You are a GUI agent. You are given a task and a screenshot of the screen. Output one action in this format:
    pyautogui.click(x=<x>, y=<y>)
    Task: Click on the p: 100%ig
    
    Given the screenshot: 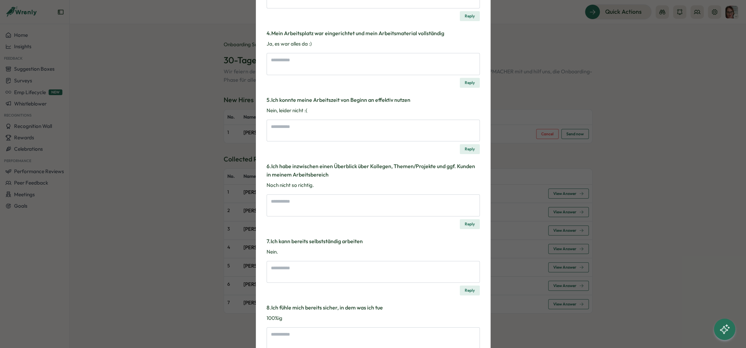 What is the action you would take?
    pyautogui.click(x=373, y=318)
    